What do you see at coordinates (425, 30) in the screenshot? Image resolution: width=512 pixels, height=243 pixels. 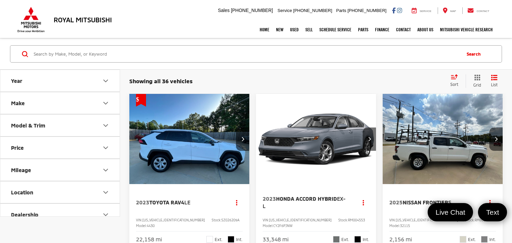 I see `a: About Us` at bounding box center [425, 30].